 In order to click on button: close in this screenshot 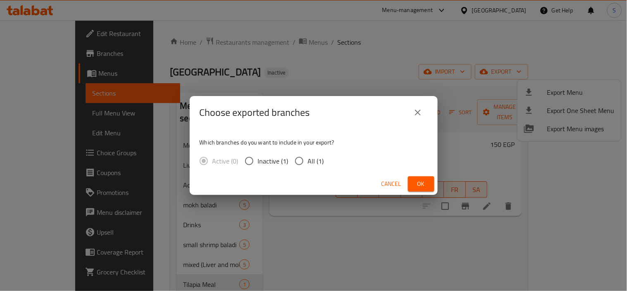, I will do `click(418, 112)`.